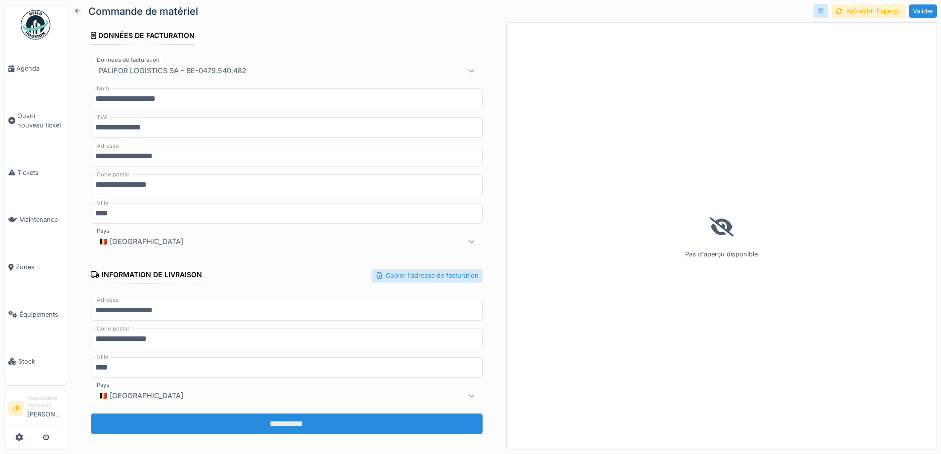  Describe the element at coordinates (40, 172) in the screenshot. I see `span: Tickets` at that location.